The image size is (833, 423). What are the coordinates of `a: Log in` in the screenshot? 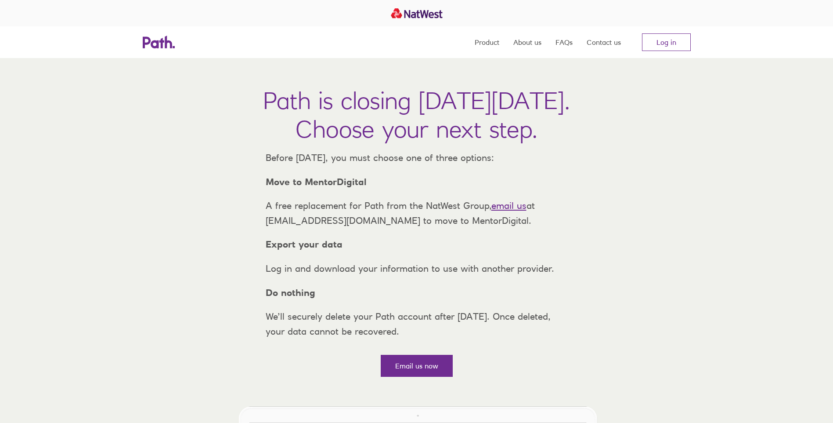 It's located at (666, 42).